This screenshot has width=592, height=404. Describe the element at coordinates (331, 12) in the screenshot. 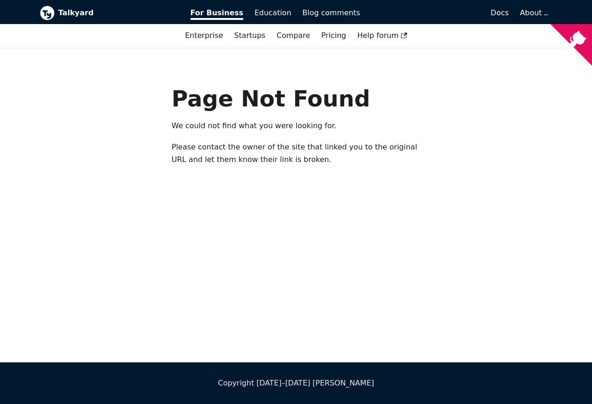

I see `span: Blog comments` at that location.